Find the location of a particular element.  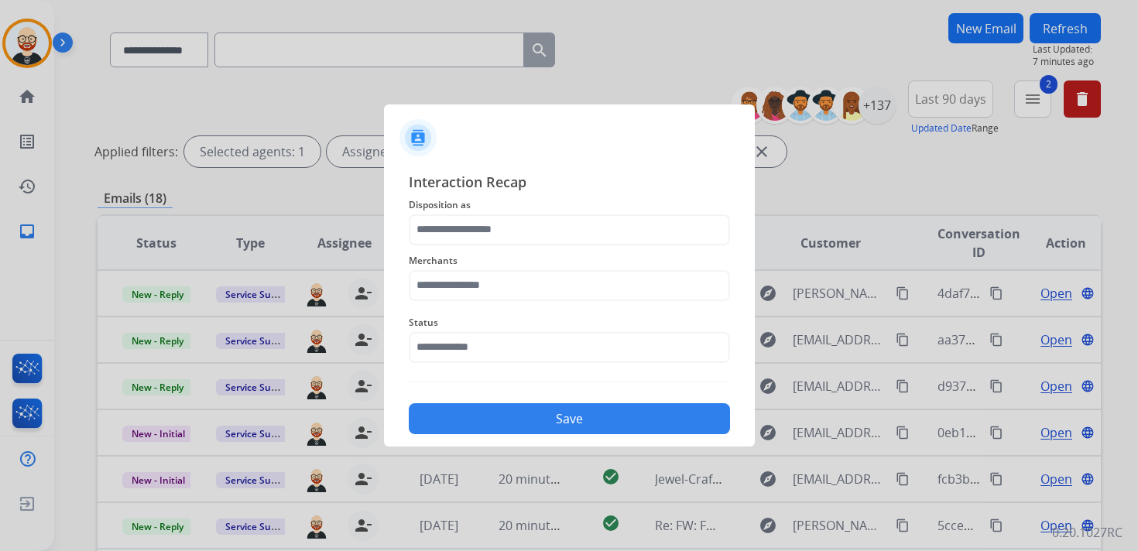

span: Disposition as is located at coordinates (569, 205).